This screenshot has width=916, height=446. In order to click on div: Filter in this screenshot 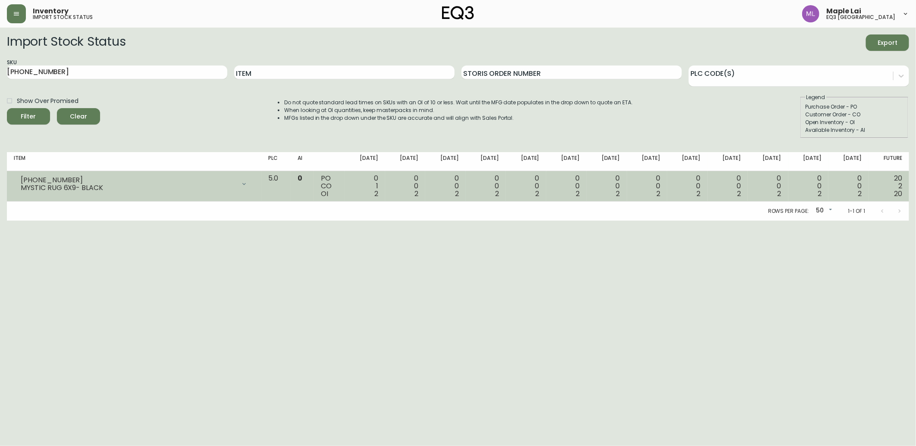, I will do `click(28, 116)`.